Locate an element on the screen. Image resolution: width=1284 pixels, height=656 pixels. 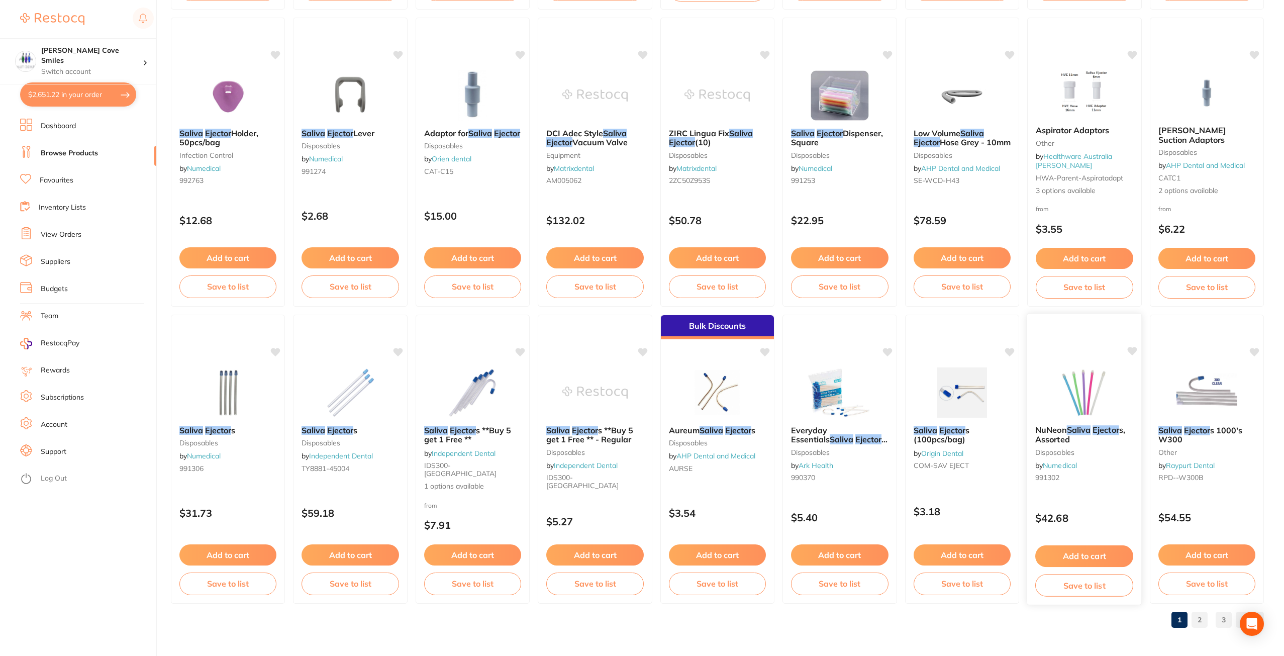
b: ZIRC Lingua Fix Saliva Ejector (10) is located at coordinates (717, 138).